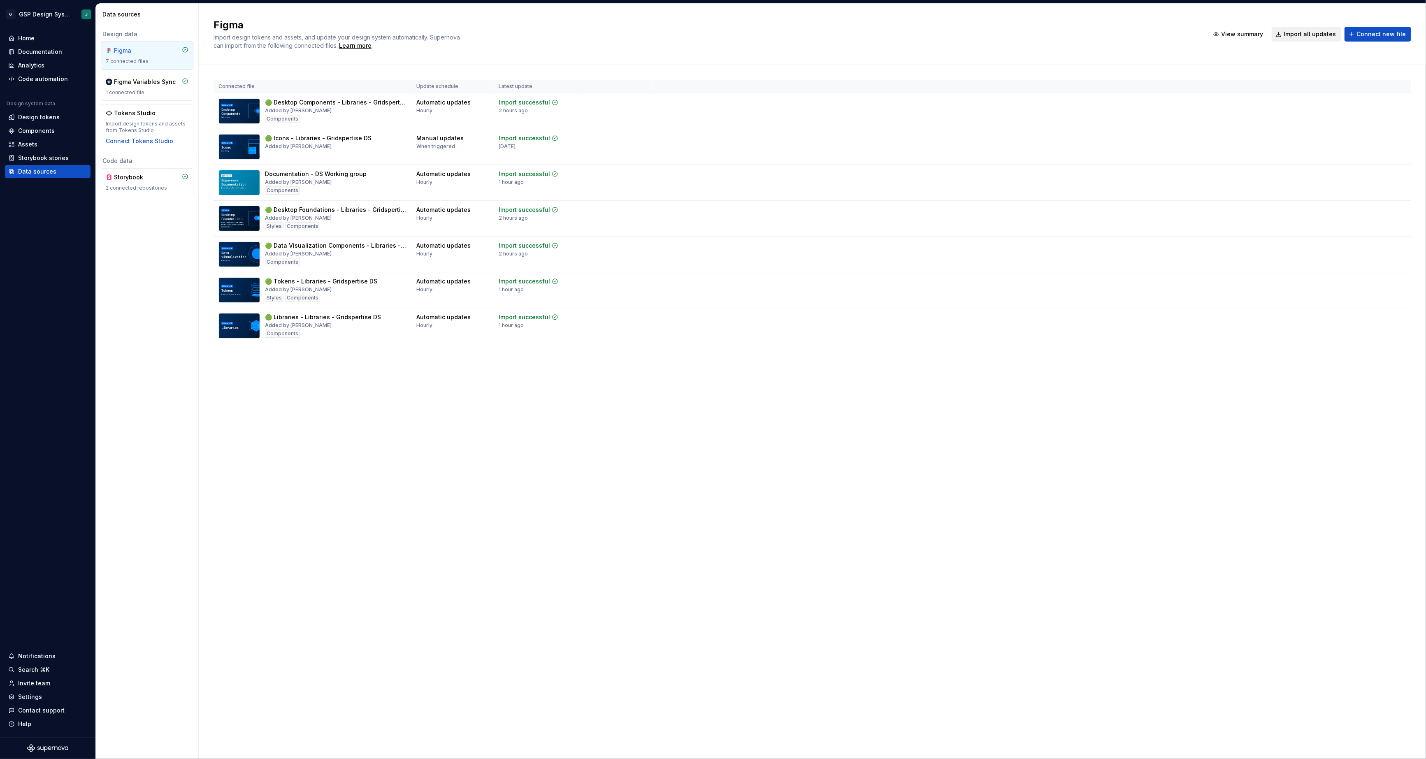 Image resolution: width=1426 pixels, height=759 pixels. I want to click on span: View summary, so click(1242, 34).